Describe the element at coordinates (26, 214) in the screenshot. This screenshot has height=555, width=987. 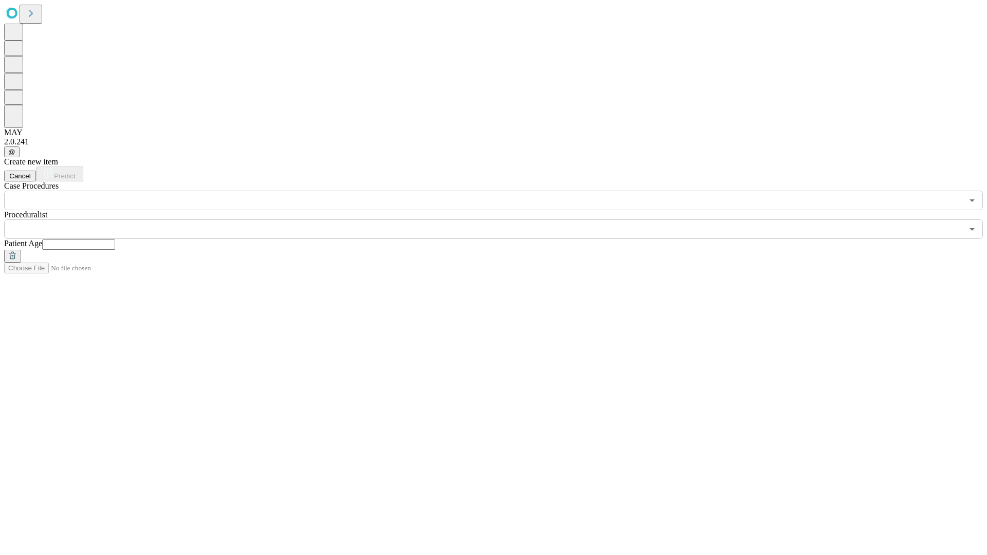
I see `span: Proceduralist` at that location.